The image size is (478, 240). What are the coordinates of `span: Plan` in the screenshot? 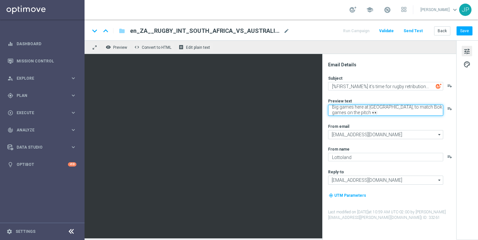 It's located at (43, 96).